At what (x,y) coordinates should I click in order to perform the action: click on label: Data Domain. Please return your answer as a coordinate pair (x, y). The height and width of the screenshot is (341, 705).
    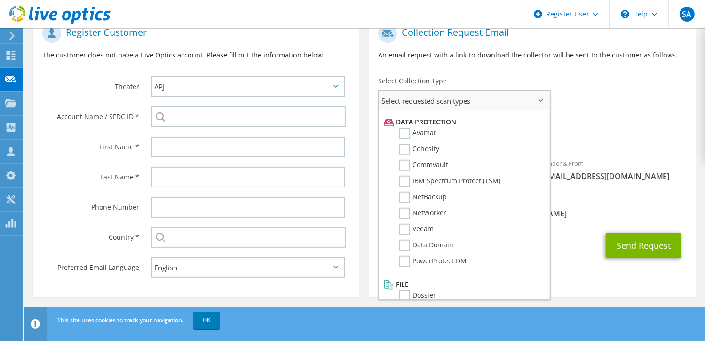
    Looking at the image, I should click on (426, 245).